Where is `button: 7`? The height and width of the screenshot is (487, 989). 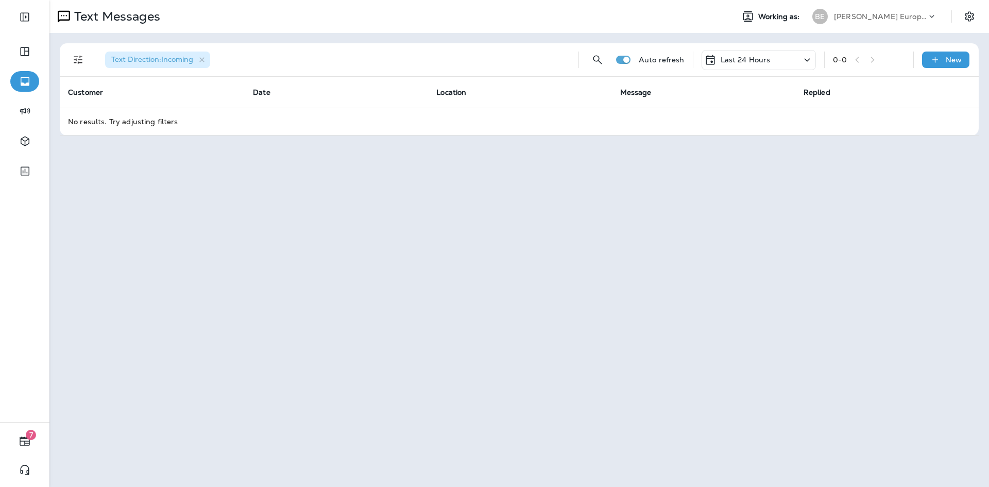
button: 7 is located at coordinates (25, 441).